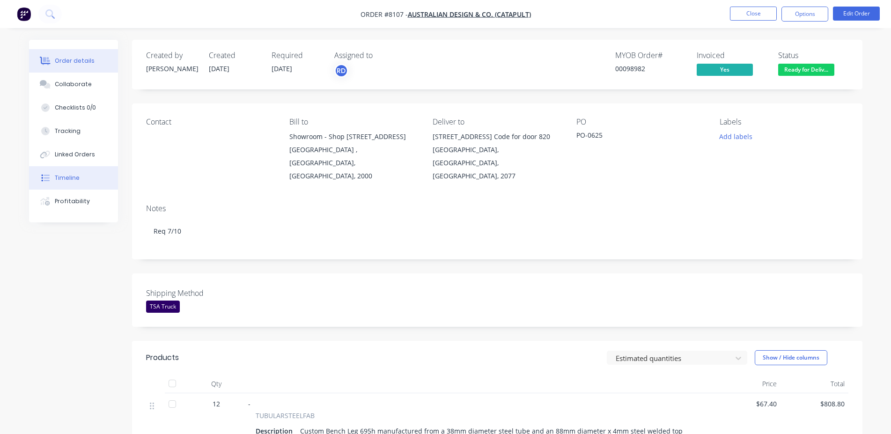 The image size is (891, 434). Describe the element at coordinates (285, 415) in the screenshot. I see `span: TUBULARSTEELFAB` at that location.